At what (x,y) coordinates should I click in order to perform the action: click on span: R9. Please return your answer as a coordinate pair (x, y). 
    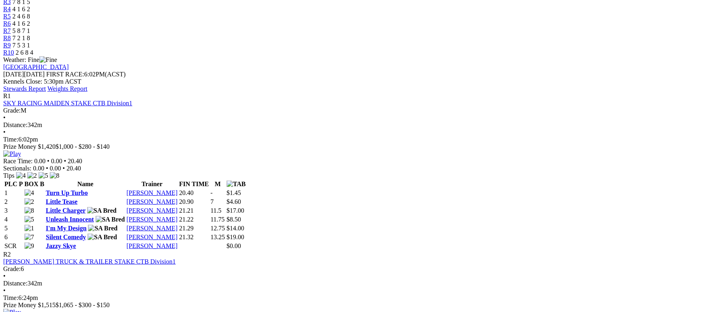
    Looking at the image, I should click on (7, 45).